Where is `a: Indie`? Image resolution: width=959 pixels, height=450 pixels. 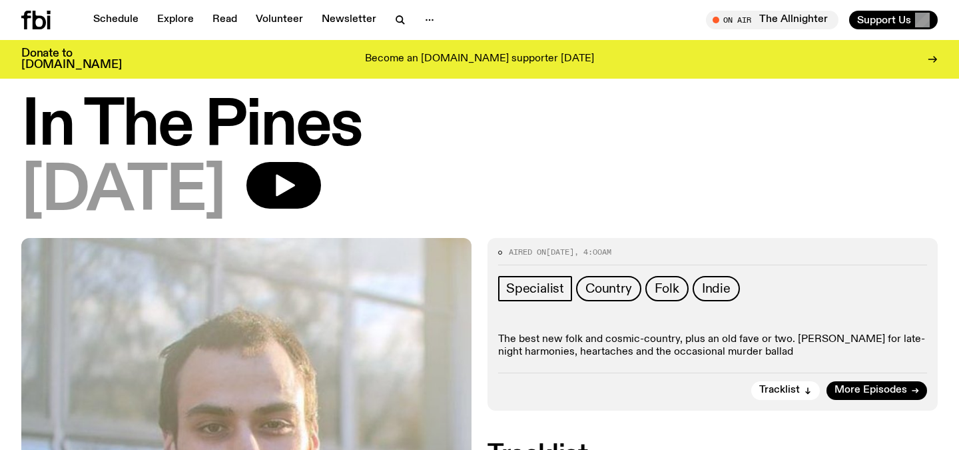
a: Indie is located at coordinates (716, 288).